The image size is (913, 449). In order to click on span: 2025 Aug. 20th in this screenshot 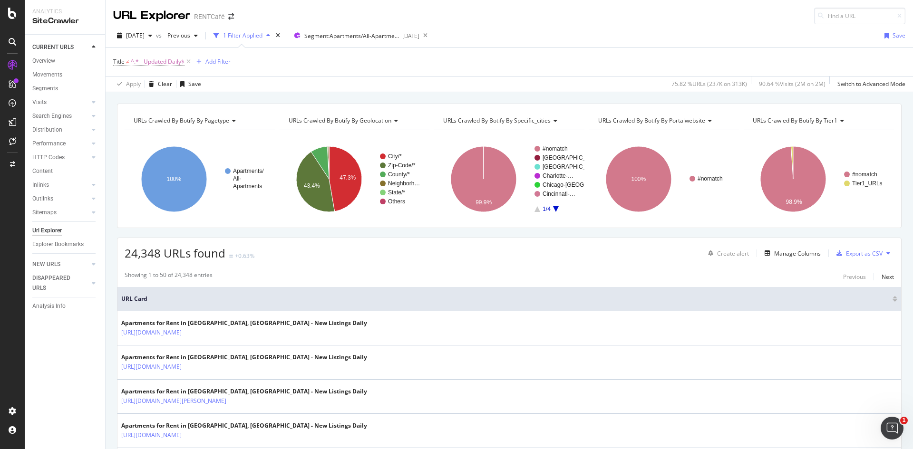, I will do `click(135, 35)`.